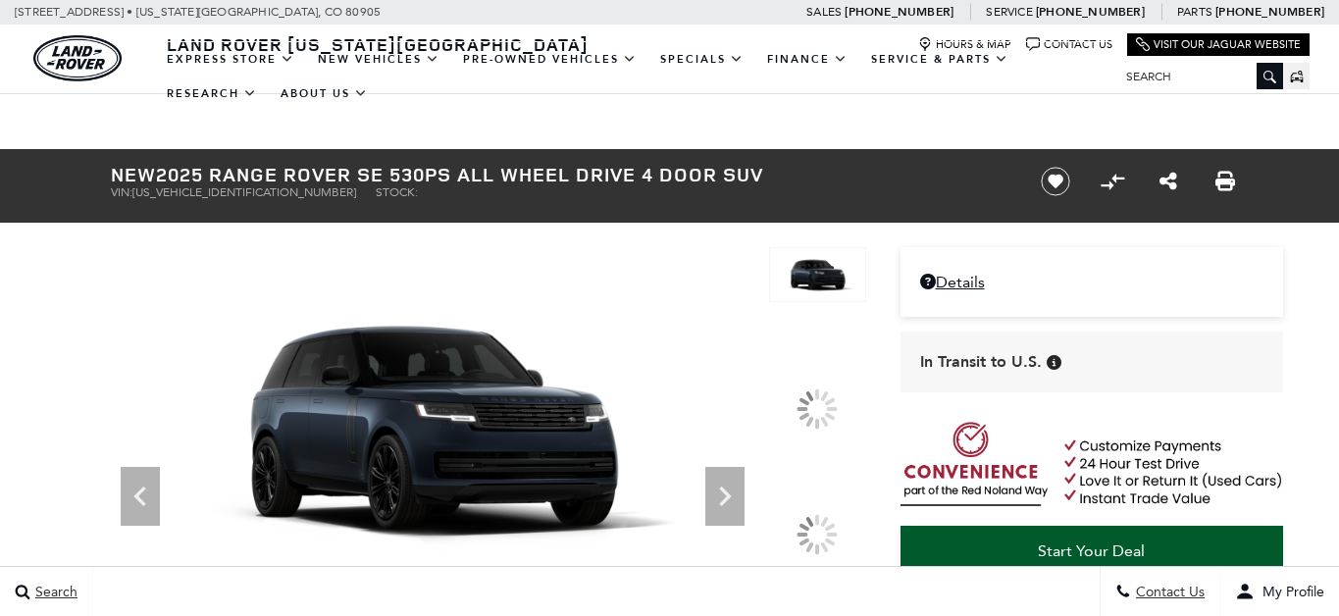 The width and height of the screenshot is (1339, 616). Describe the element at coordinates (1113, 182) in the screenshot. I see `button: Compare vehicle` at that location.